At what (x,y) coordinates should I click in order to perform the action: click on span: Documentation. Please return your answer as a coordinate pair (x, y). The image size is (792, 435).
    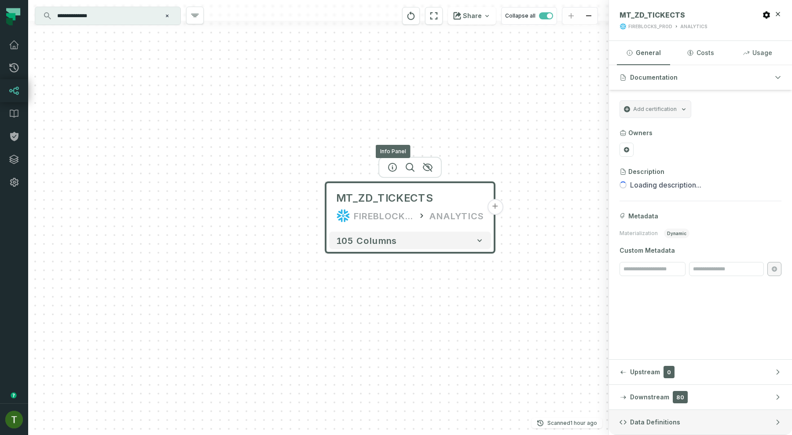
    Looking at the image, I should click on (654, 77).